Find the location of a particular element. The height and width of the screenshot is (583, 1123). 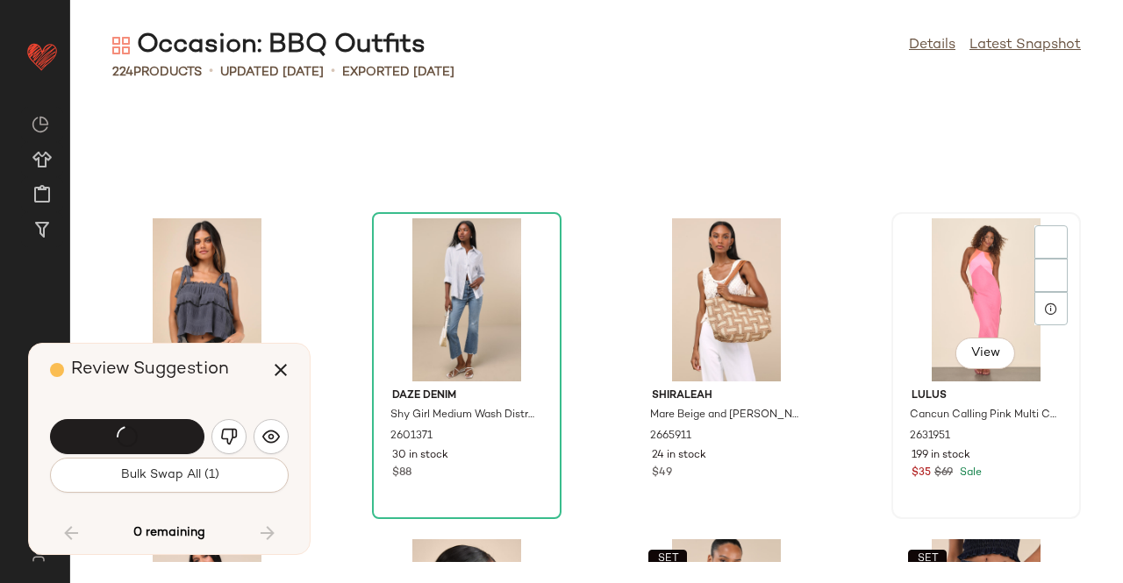

span: 2601371 is located at coordinates (411, 437).